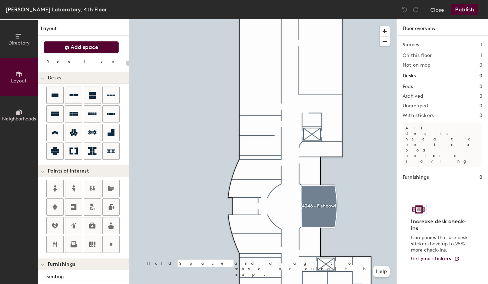  What do you see at coordinates (481, 56) in the screenshot?
I see `h2: 1` at bounding box center [481, 56].